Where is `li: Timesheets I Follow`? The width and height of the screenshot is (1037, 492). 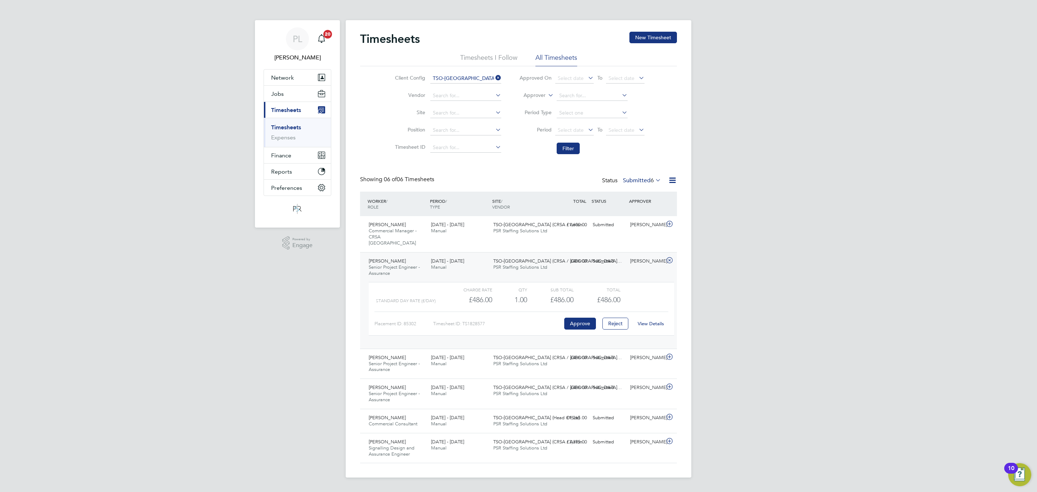 li: Timesheets I Follow is located at coordinates (489, 60).